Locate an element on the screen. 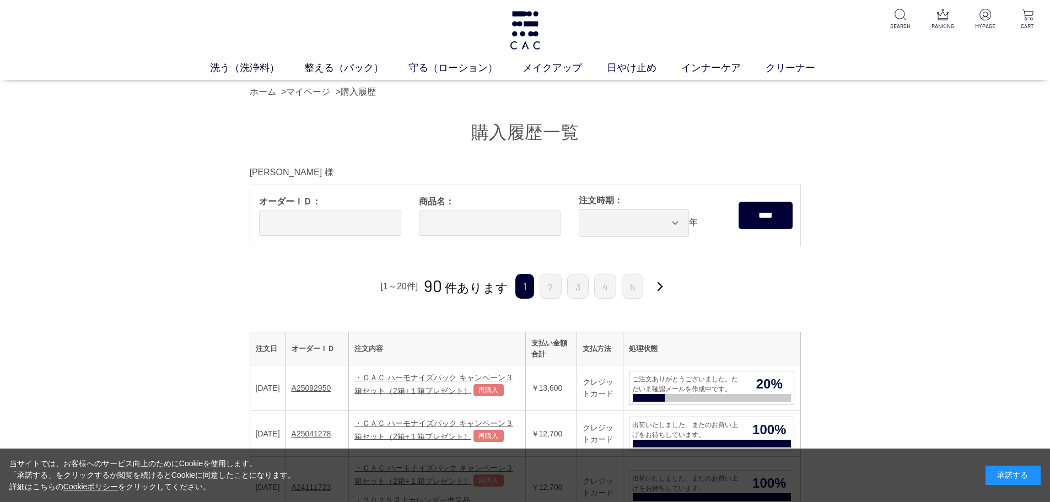 The height and width of the screenshot is (502, 1050). p: RANKING is located at coordinates (942, 26).